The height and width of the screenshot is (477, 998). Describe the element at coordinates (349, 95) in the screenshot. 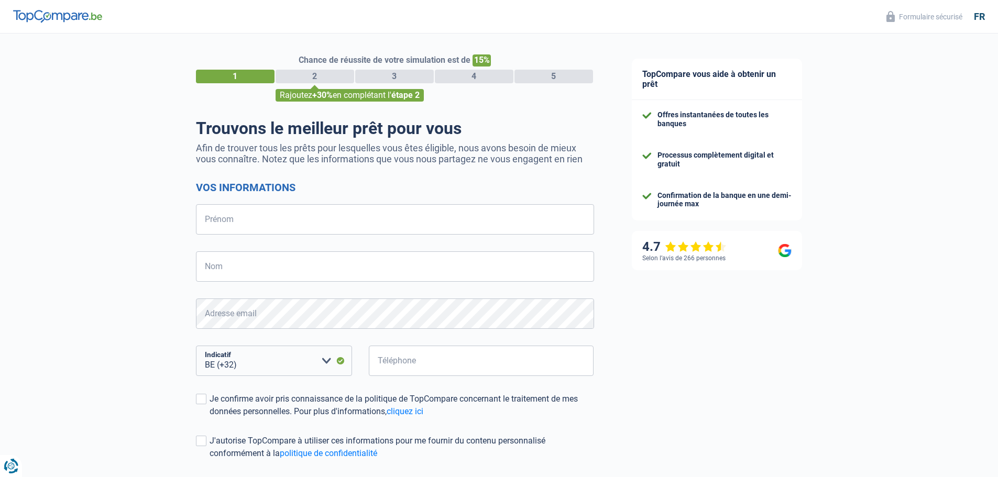

I see `div: Rajoutez en complétant l'` at that location.